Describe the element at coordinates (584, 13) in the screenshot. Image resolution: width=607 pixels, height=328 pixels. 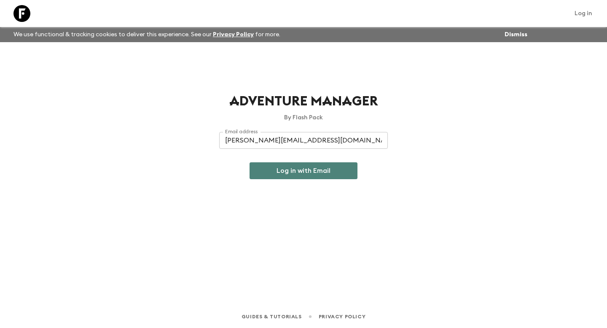
I see `a: Log in` at that location.